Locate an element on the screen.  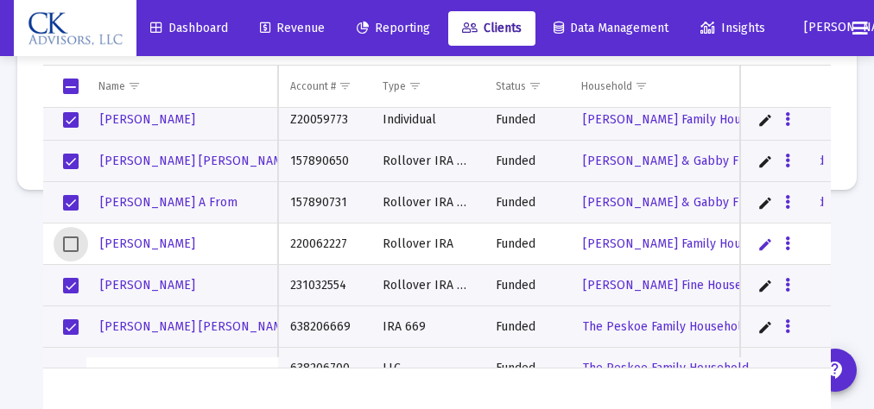
a: Insights is located at coordinates (732, 29).